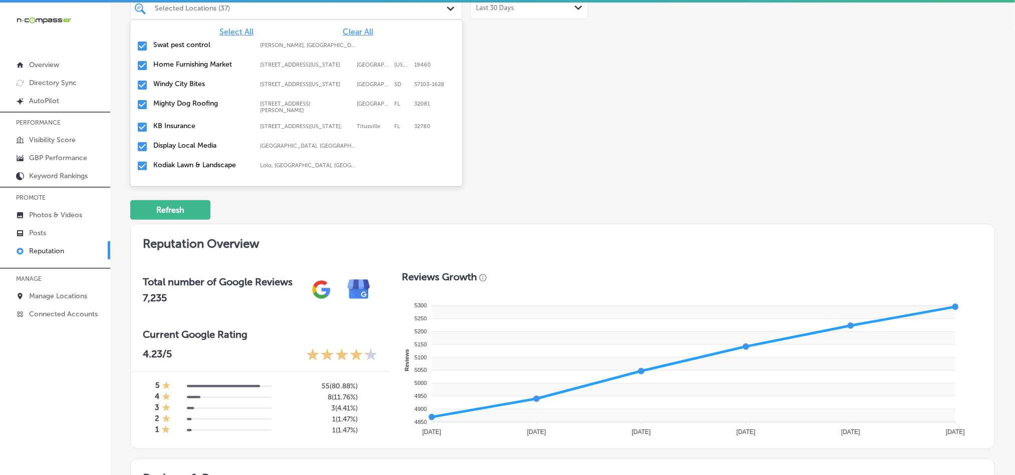  What do you see at coordinates (324, 397) in the screenshot?
I see `h5: 8 ( 11.76% )` at bounding box center [324, 397].